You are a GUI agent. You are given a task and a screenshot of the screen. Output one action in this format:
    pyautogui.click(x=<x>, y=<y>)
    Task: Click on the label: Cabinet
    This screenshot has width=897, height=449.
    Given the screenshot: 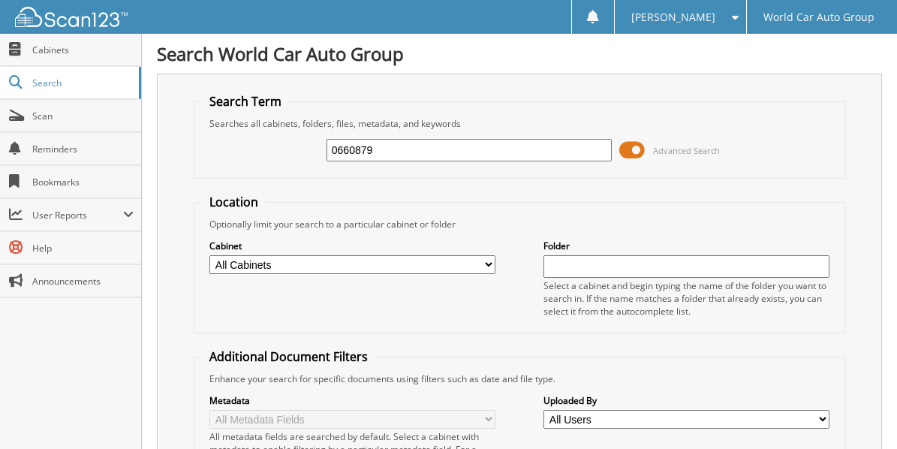 What is the action you would take?
    pyautogui.click(x=352, y=245)
    